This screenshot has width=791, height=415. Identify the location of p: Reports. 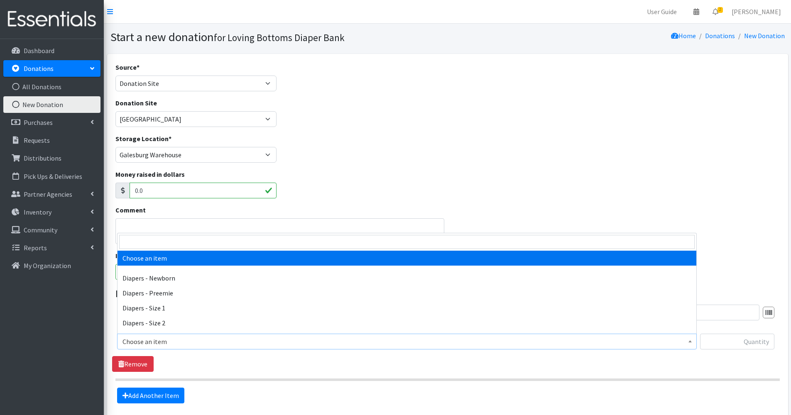
(35, 248).